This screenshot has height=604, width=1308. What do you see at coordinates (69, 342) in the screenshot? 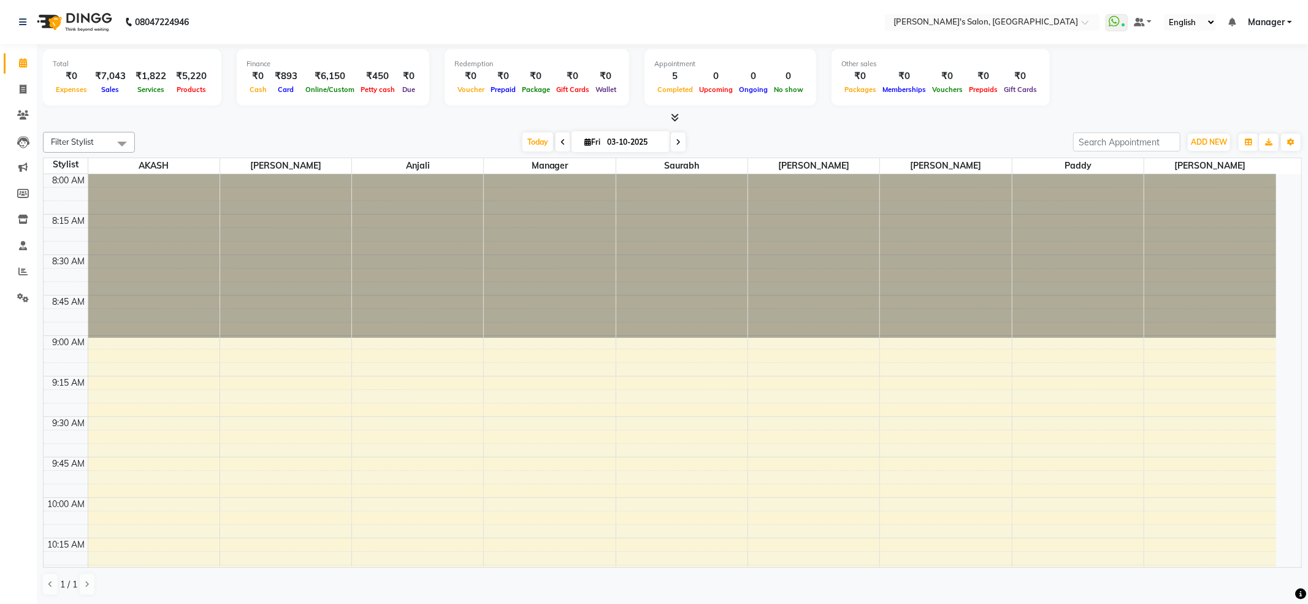
I see `div: 9:00 AM` at bounding box center [69, 342].